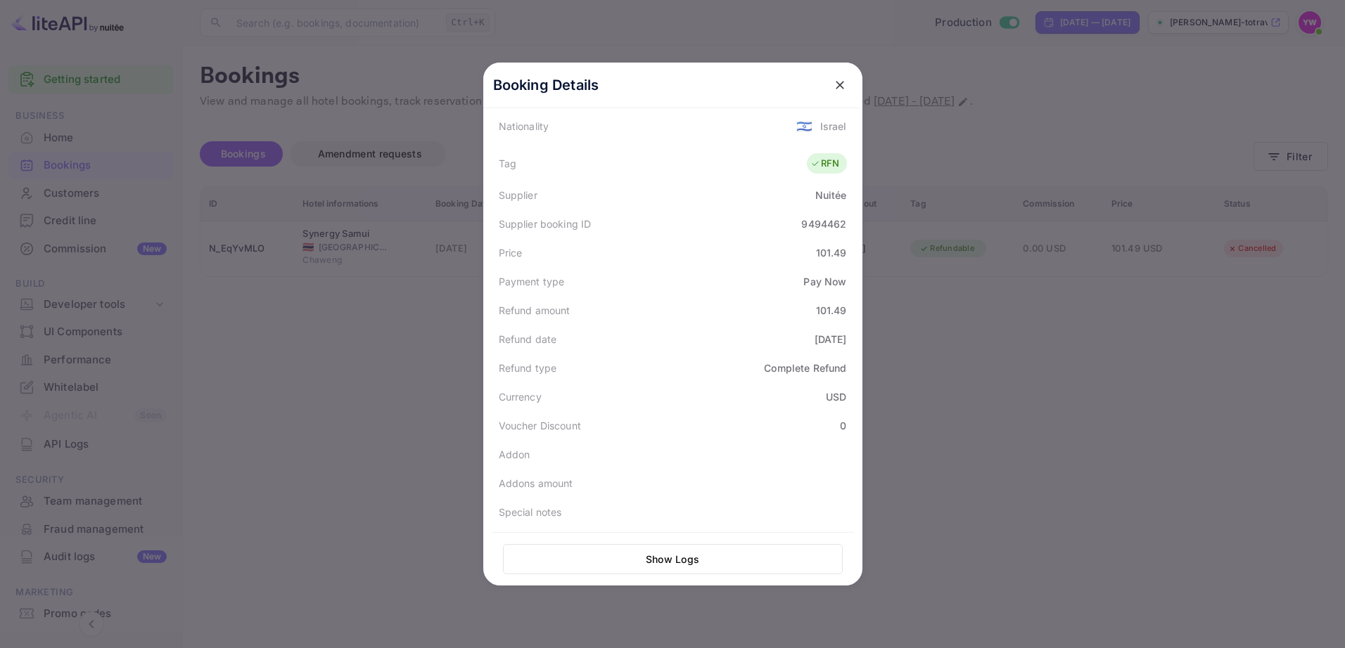  What do you see at coordinates (536, 483) in the screenshot?
I see `div: Addons amount` at bounding box center [536, 483].